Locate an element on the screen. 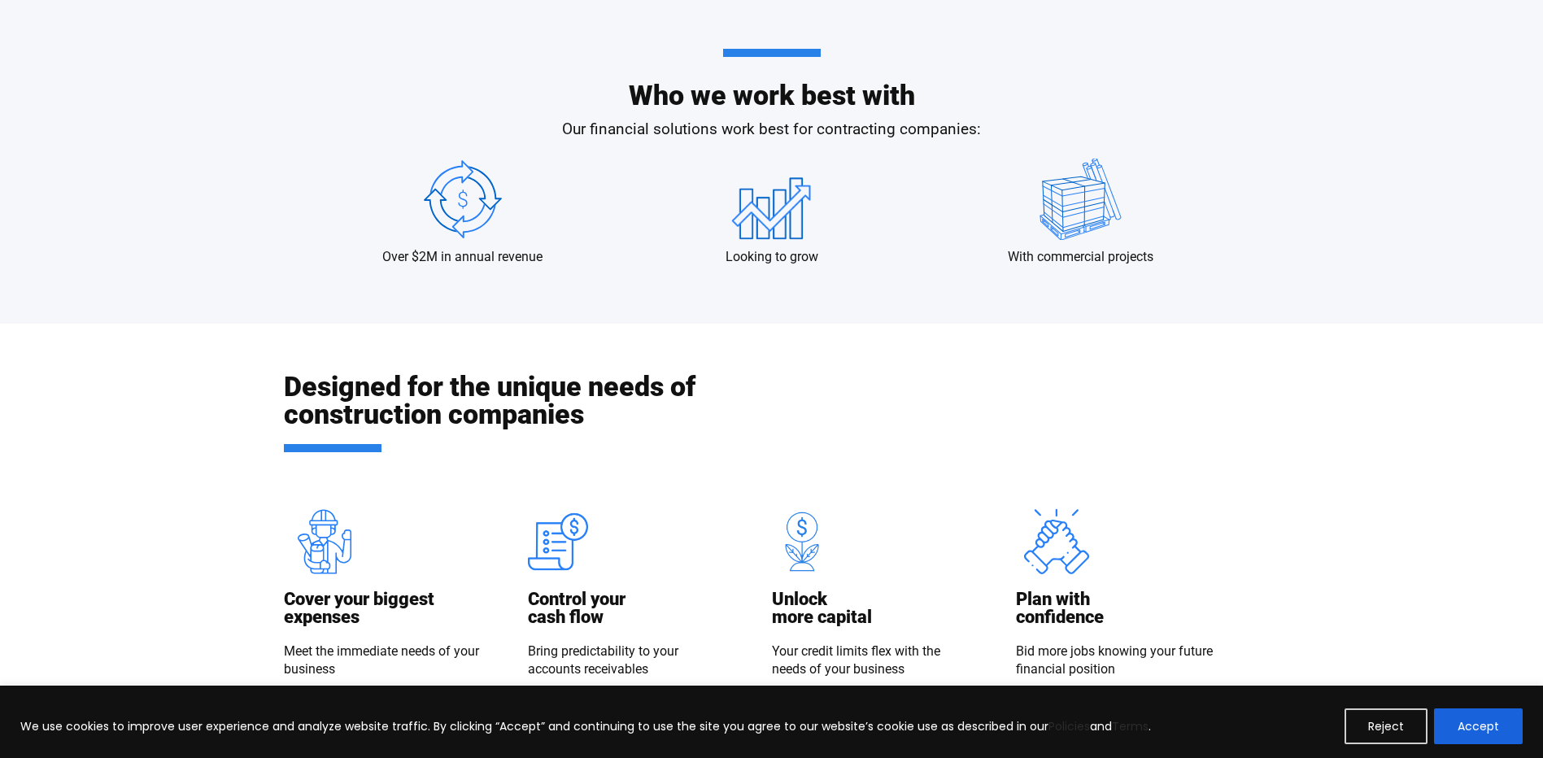 Image resolution: width=1543 pixels, height=758 pixels. div: Meet the immediate needs of your business is located at coordinates (385, 660).